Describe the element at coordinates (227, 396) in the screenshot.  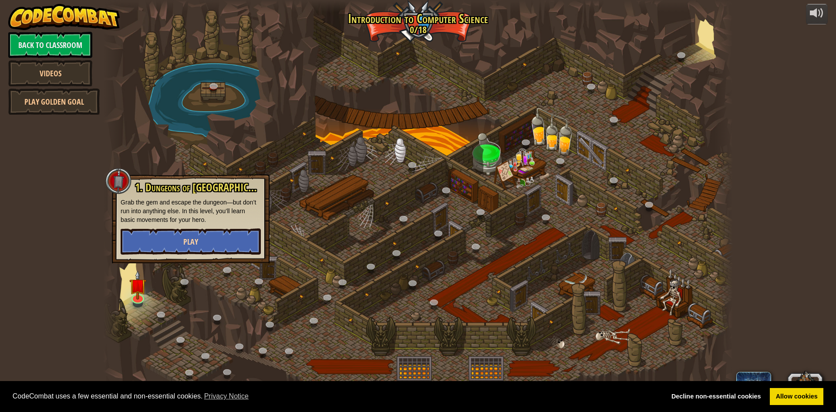
I see `a: learn more about cookies` at that location.